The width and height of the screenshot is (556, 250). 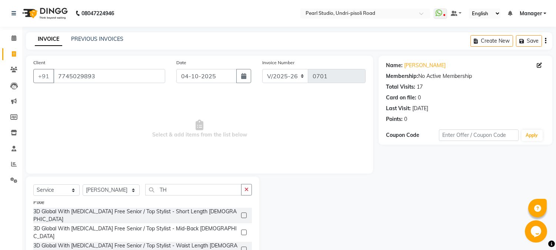 What do you see at coordinates (44, 76) in the screenshot?
I see `button: +91` at bounding box center [44, 76].